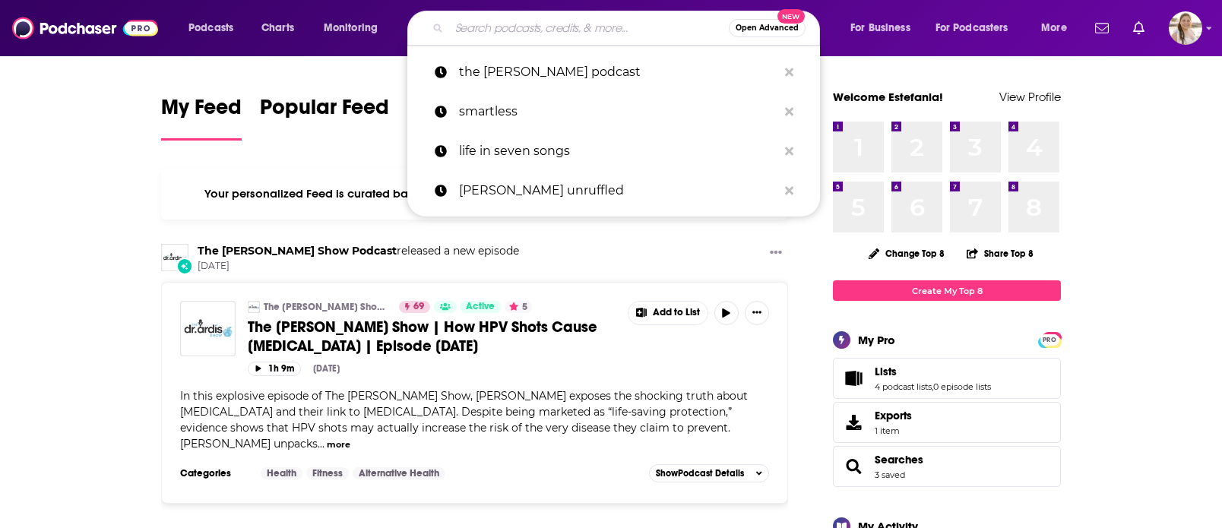 Image resolution: width=1222 pixels, height=528 pixels. Describe the element at coordinates (1050, 339) in the screenshot. I see `a: PRO` at that location.